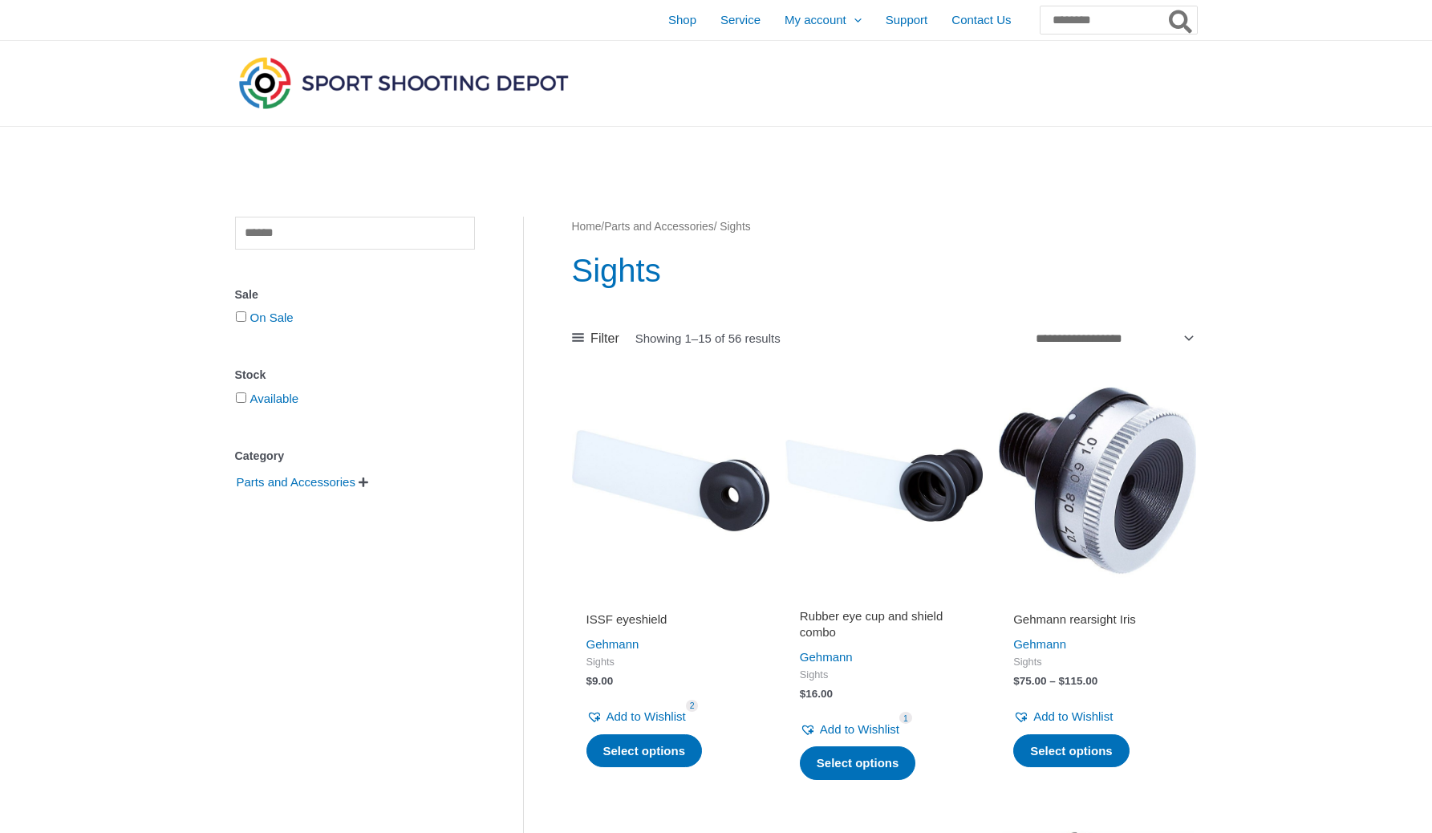  I want to click on h2: ISSF eyeshield, so click(671, 620).